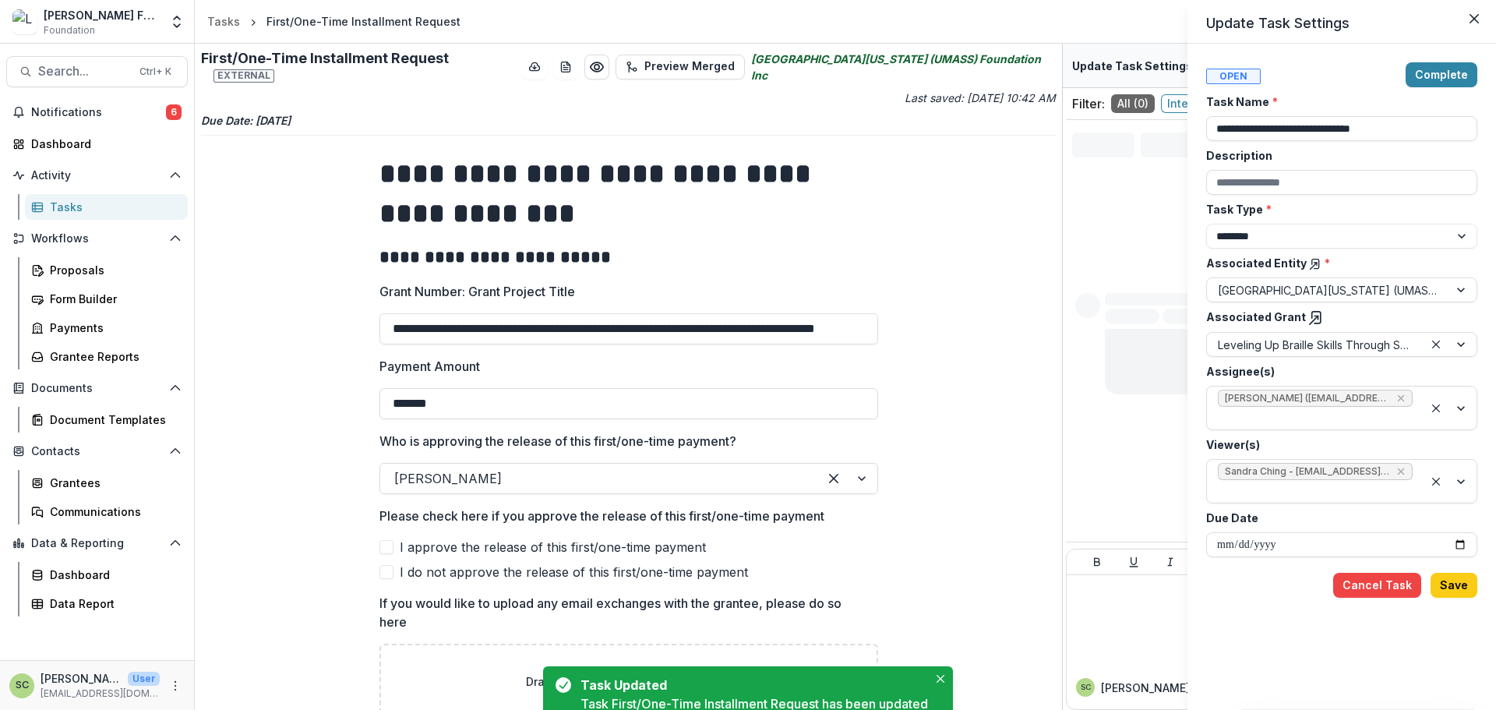 Image resolution: width=1496 pixels, height=710 pixels. Describe the element at coordinates (1337, 155) in the screenshot. I see `label: Description` at that location.